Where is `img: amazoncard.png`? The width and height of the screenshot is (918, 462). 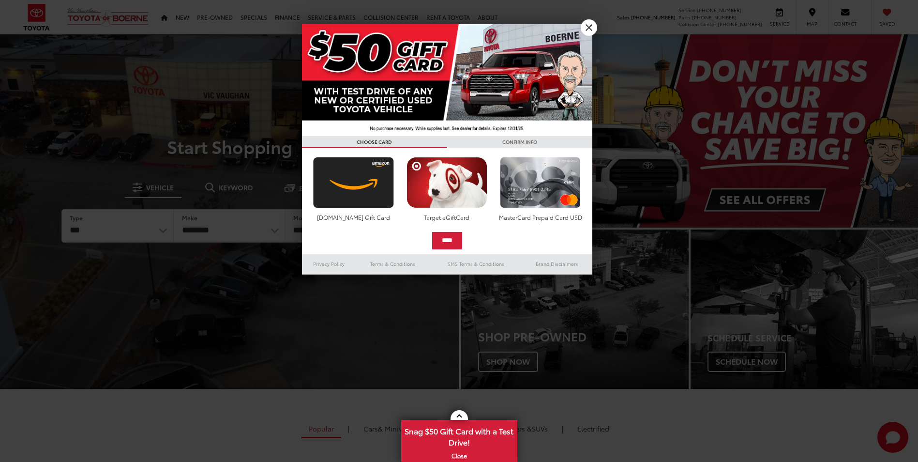
img: amazoncard.png is located at coordinates (353, 182).